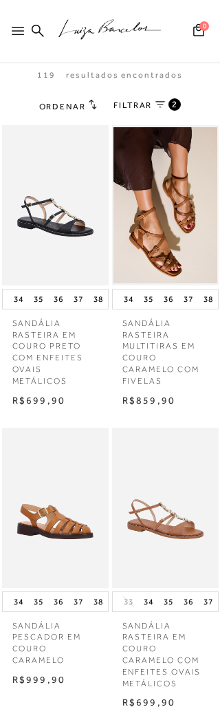 The image size is (220, 709). What do you see at coordinates (55, 348) in the screenshot?
I see `p: SANDÁLIA RASTEIRA EM COURO PRETO COM ENFEITES OVAIS METÁLICOS` at bounding box center [55, 348].